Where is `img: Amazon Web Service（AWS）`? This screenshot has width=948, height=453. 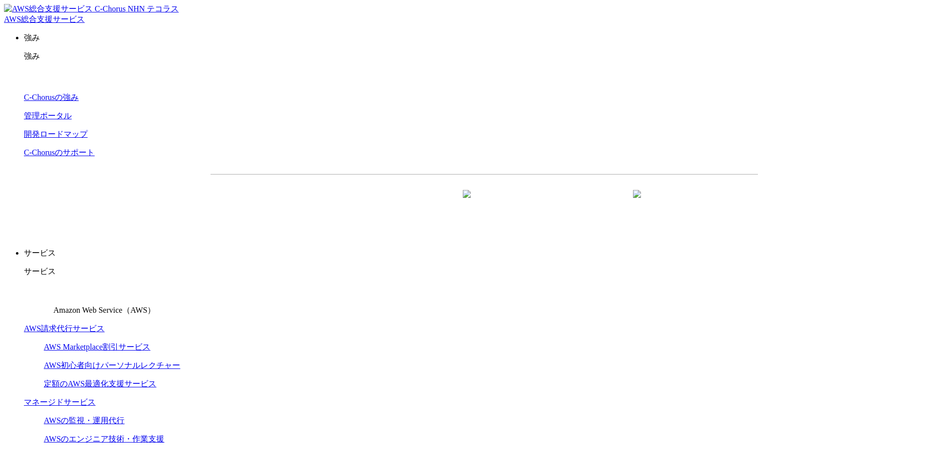 img: Amazon Web Service（AWS） is located at coordinates (38, 299).